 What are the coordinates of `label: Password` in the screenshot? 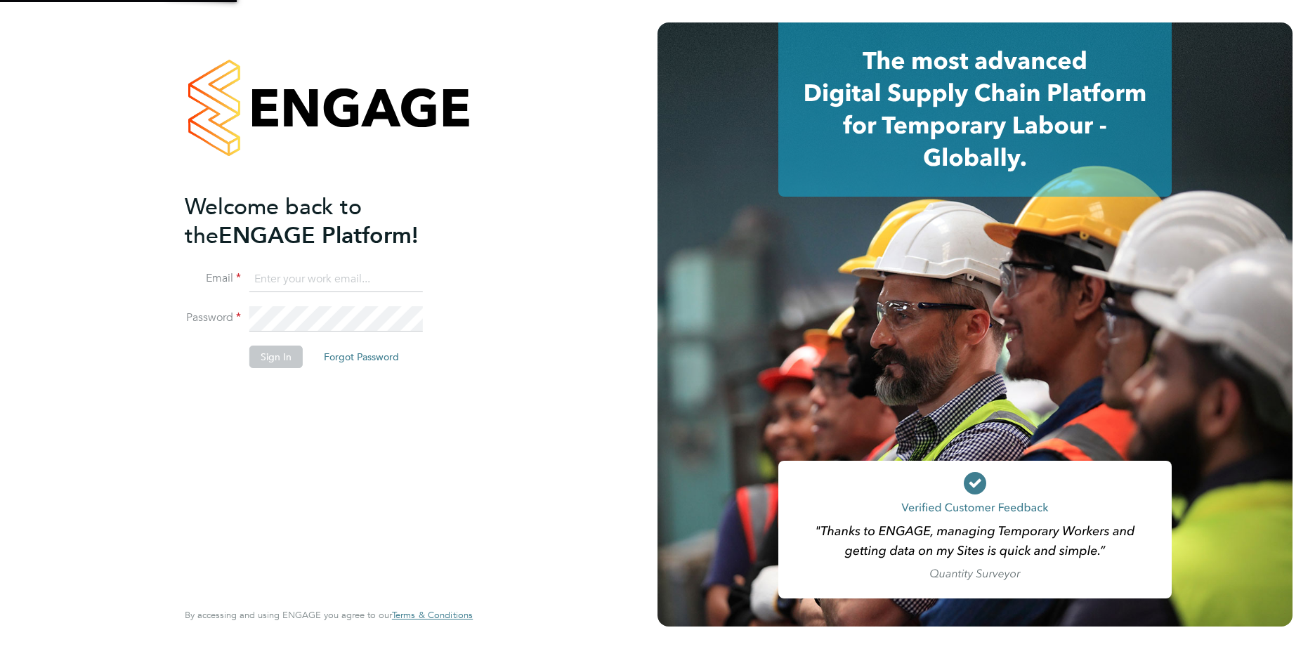 It's located at (213, 317).